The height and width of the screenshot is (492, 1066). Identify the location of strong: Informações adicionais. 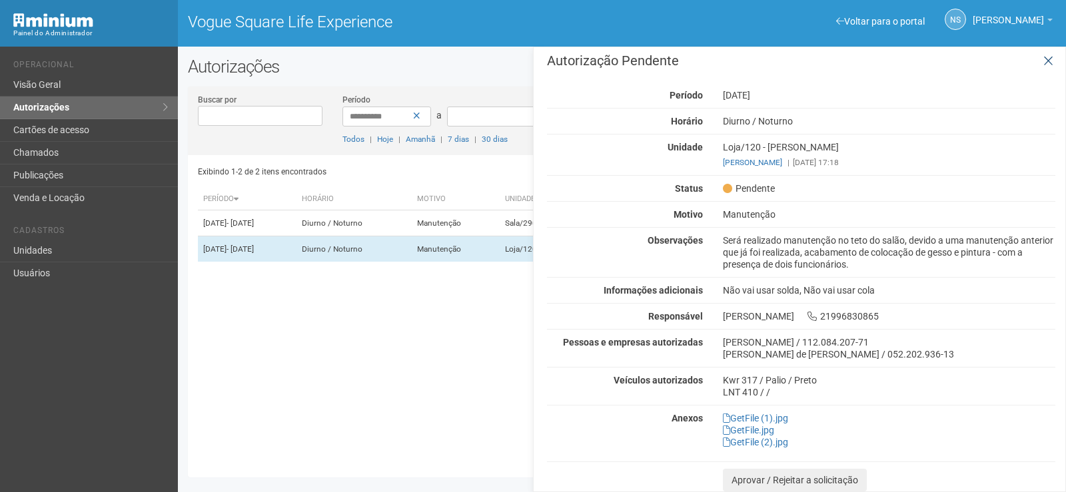
(653, 290).